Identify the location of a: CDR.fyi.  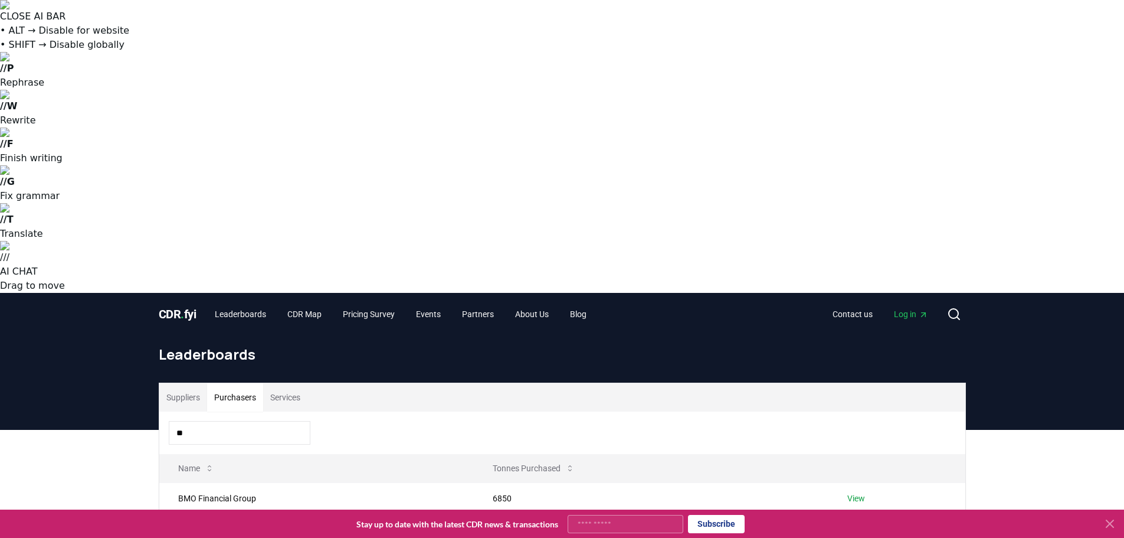
(178, 314).